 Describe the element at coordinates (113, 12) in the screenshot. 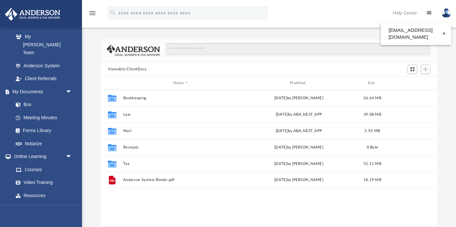

I see `i: search` at that location.